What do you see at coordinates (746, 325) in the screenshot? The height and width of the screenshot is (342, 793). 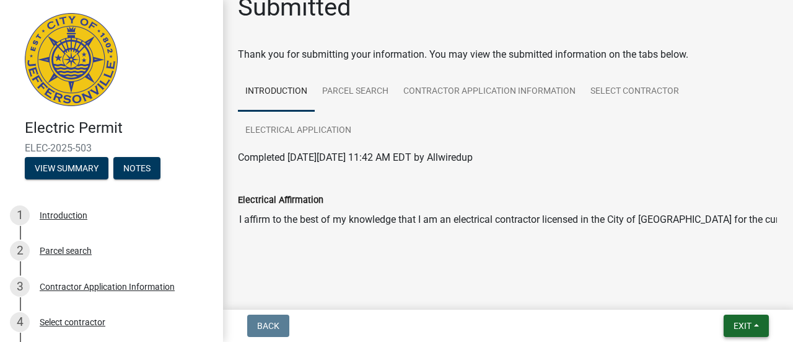 I see `button: Exit` at bounding box center [746, 325].